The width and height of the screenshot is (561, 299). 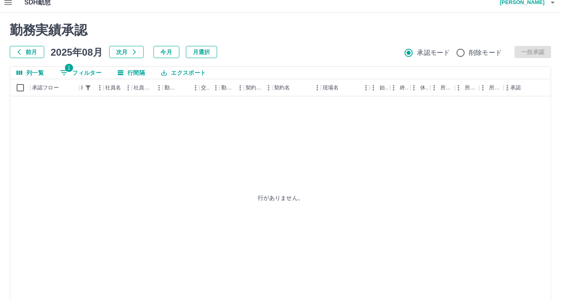 What do you see at coordinates (88, 88) in the screenshot?
I see `div: 1件のフィルターを適用中` at bounding box center [88, 88].